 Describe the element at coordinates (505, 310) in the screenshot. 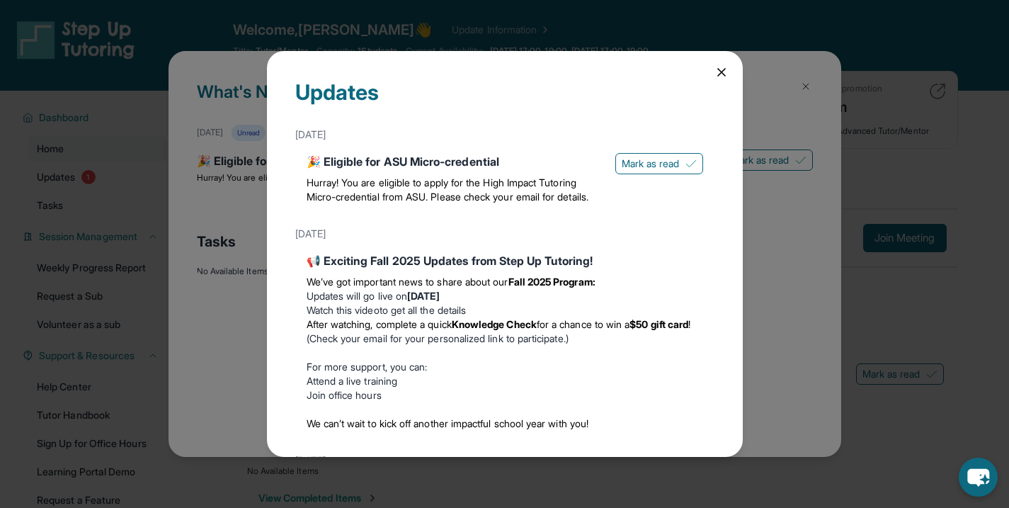

I see `li: to get all the details` at that location.